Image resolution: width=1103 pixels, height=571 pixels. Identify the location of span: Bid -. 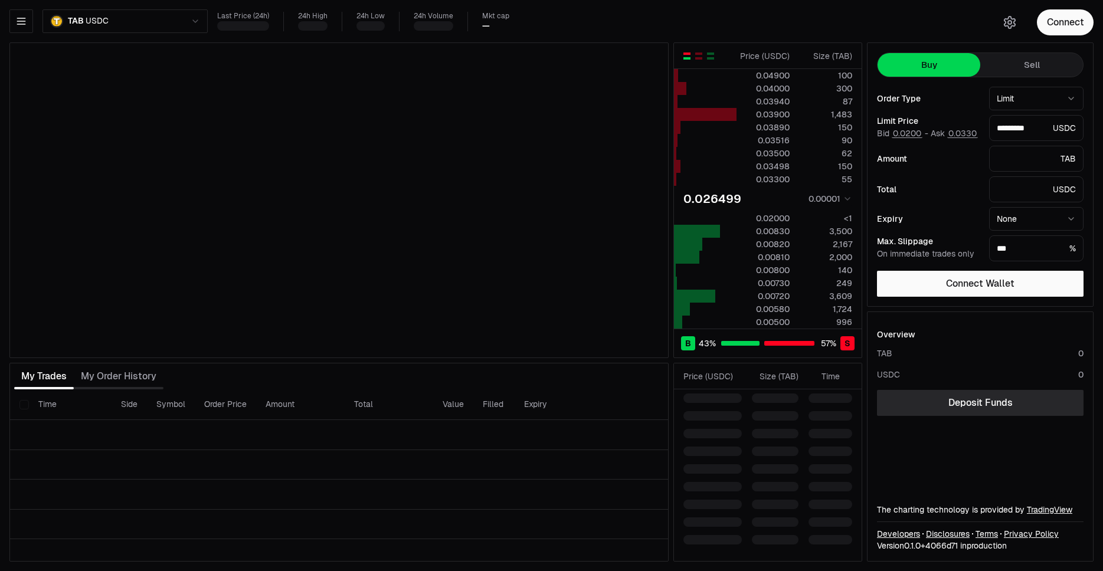
(902, 134).